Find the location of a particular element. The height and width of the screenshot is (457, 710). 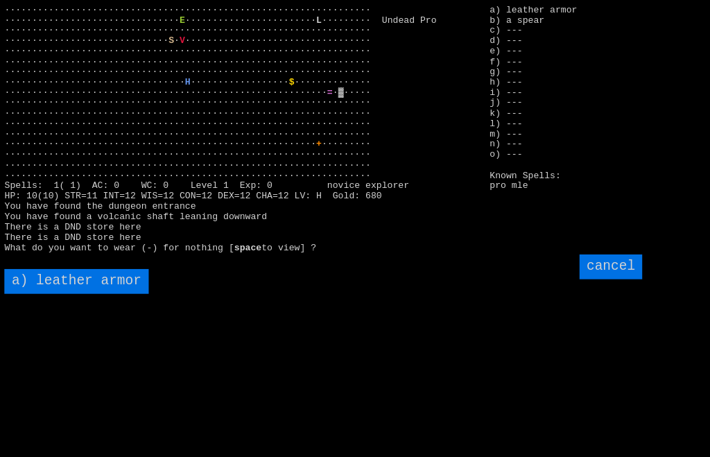

input: cancel is located at coordinates (584, 254).